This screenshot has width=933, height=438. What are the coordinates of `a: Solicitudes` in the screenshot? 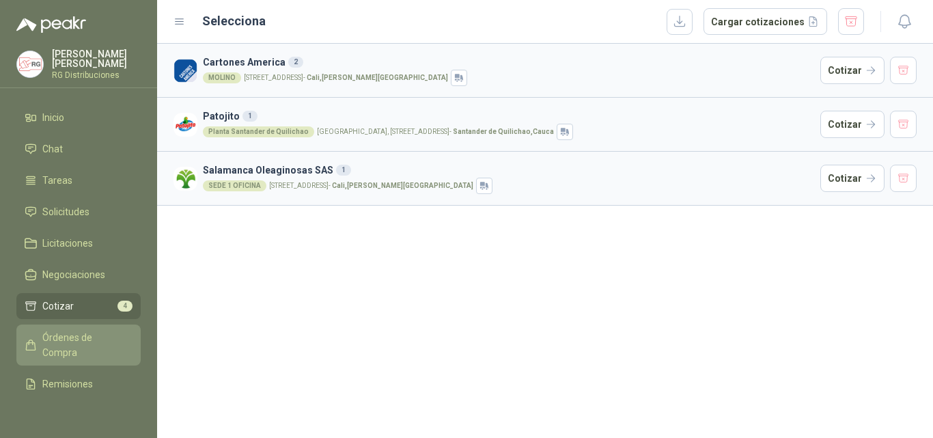 It's located at (79, 212).